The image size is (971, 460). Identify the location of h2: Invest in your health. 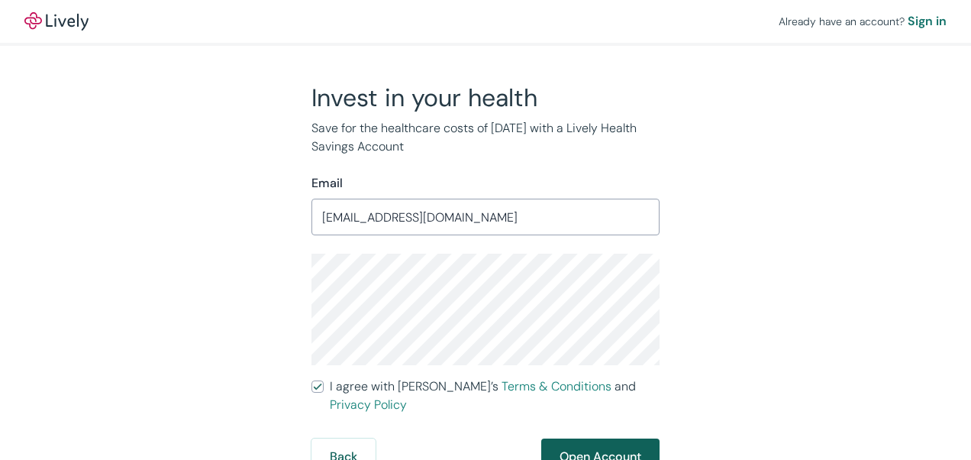
(486, 98).